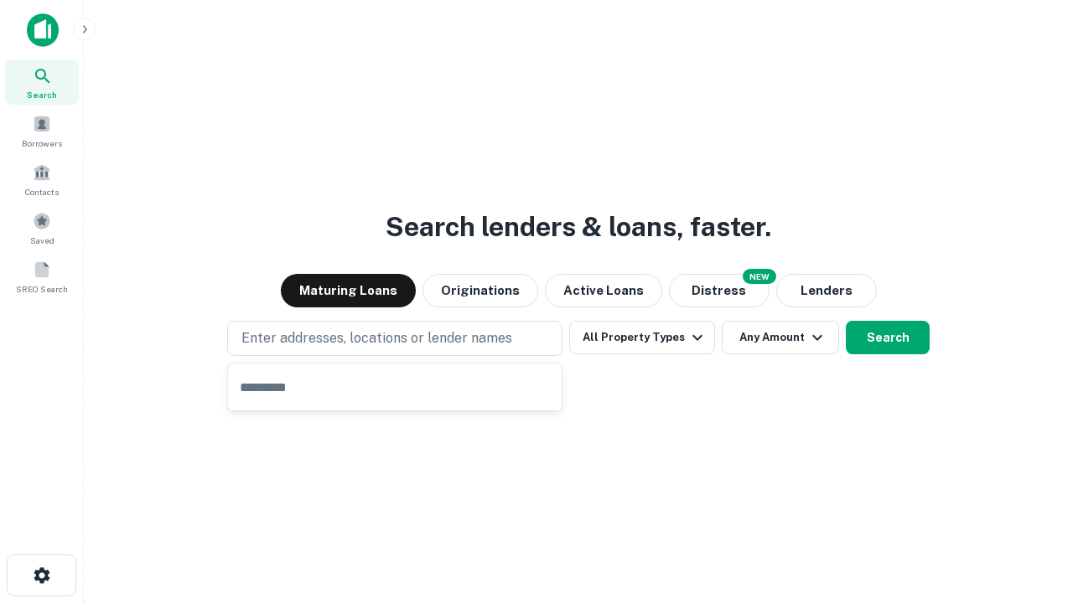  I want to click on button: All Property Types, so click(642, 338).